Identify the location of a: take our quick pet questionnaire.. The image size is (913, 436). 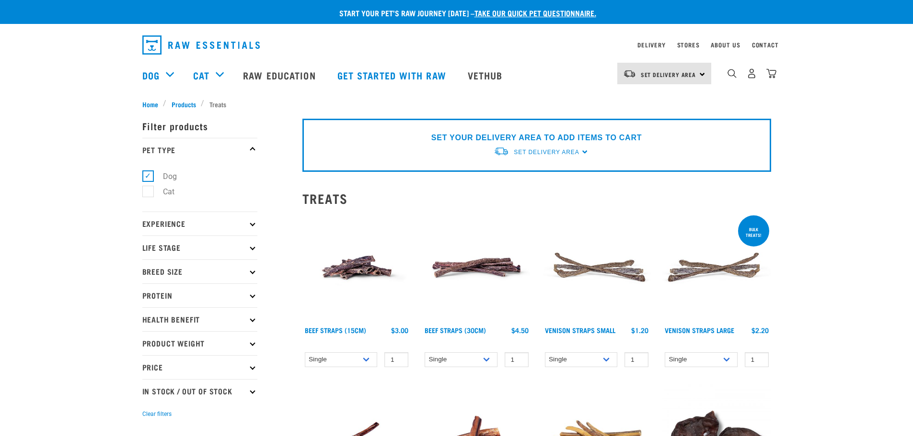
(535, 12).